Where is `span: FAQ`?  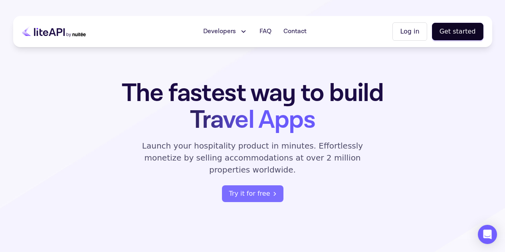 span: FAQ is located at coordinates (265, 32).